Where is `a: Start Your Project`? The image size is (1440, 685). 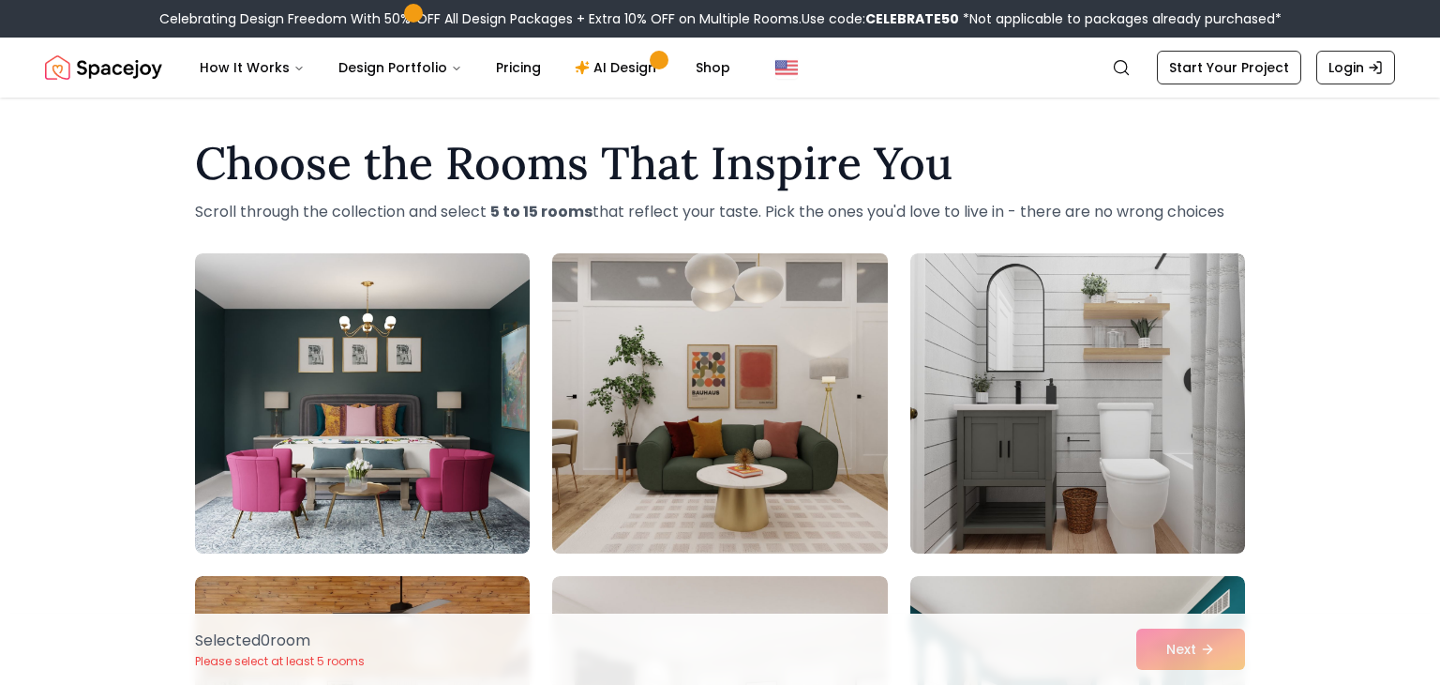 a: Start Your Project is located at coordinates (1229, 68).